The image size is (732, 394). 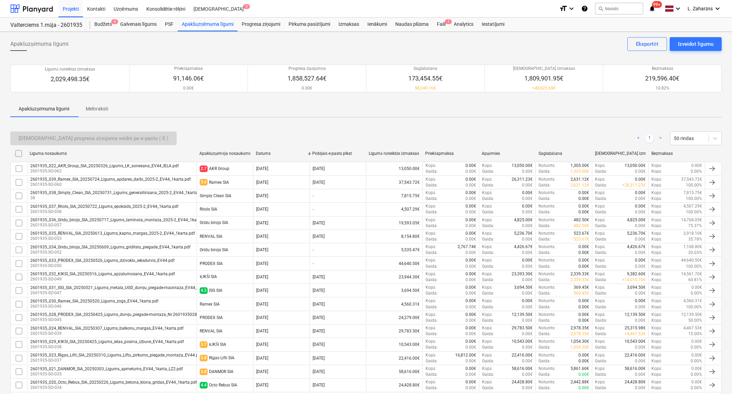 What do you see at coordinates (662, 78) in the screenshot?
I see `p: 219,596.40€` at bounding box center [662, 78].